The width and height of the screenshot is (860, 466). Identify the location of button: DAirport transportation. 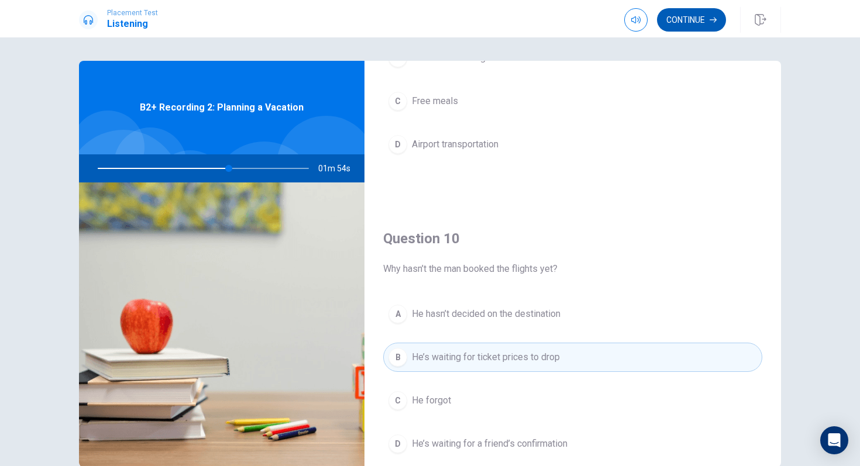
(573, 144).